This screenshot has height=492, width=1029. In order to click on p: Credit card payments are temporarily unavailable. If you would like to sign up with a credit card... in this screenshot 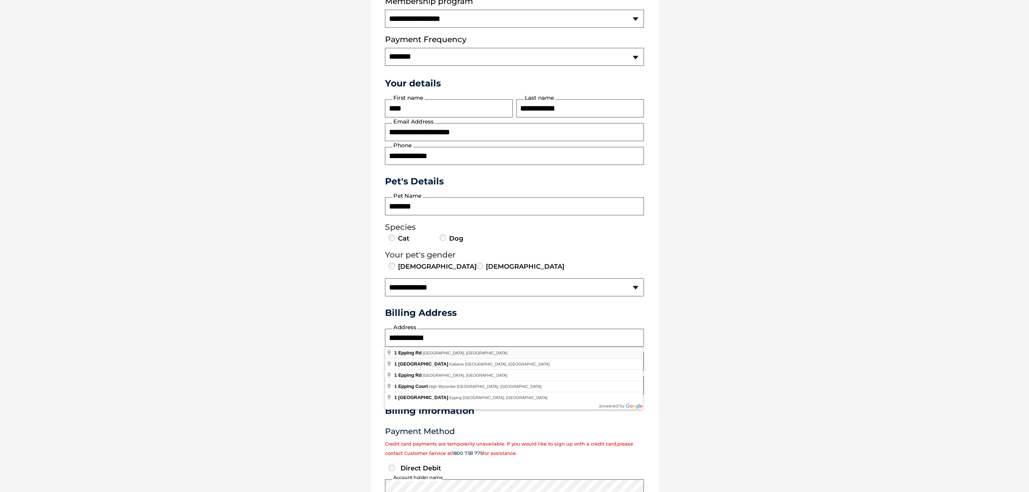, I will do `click(514, 448)`.